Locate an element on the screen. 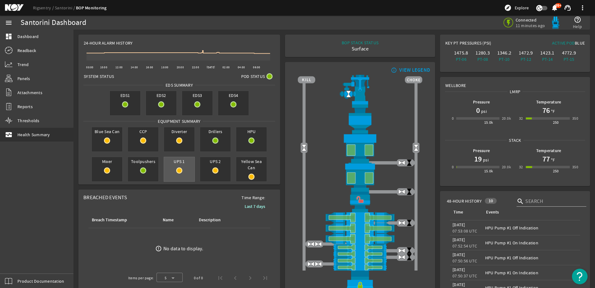 Image resolution: width=595 pixels, height=288 pixels. span: Dashboard is located at coordinates (28, 36).